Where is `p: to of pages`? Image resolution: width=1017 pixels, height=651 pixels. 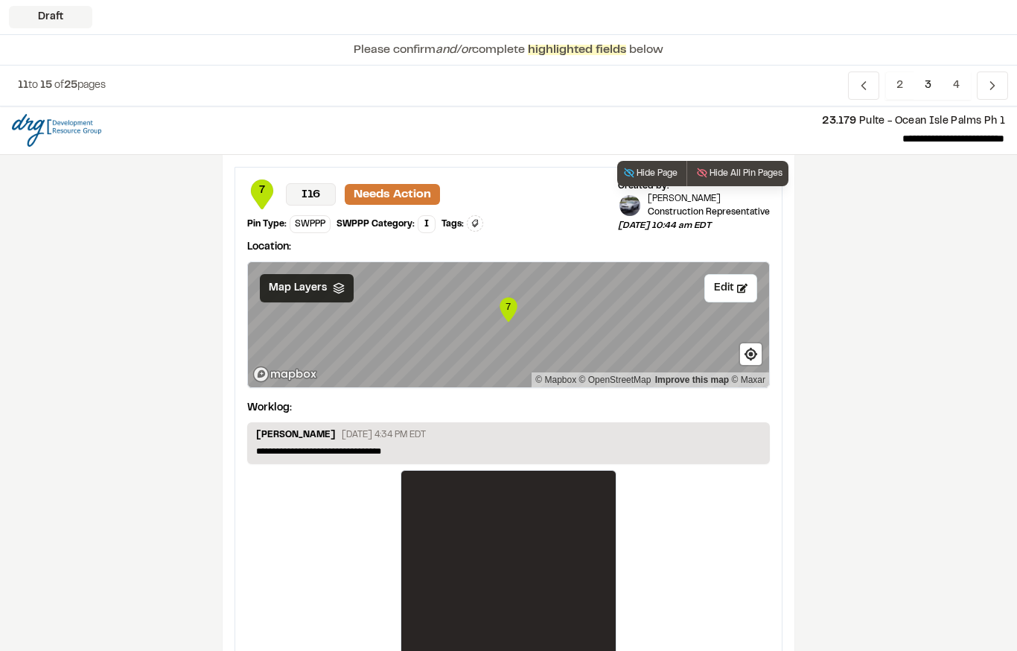
p: to of pages is located at coordinates (62, 86).